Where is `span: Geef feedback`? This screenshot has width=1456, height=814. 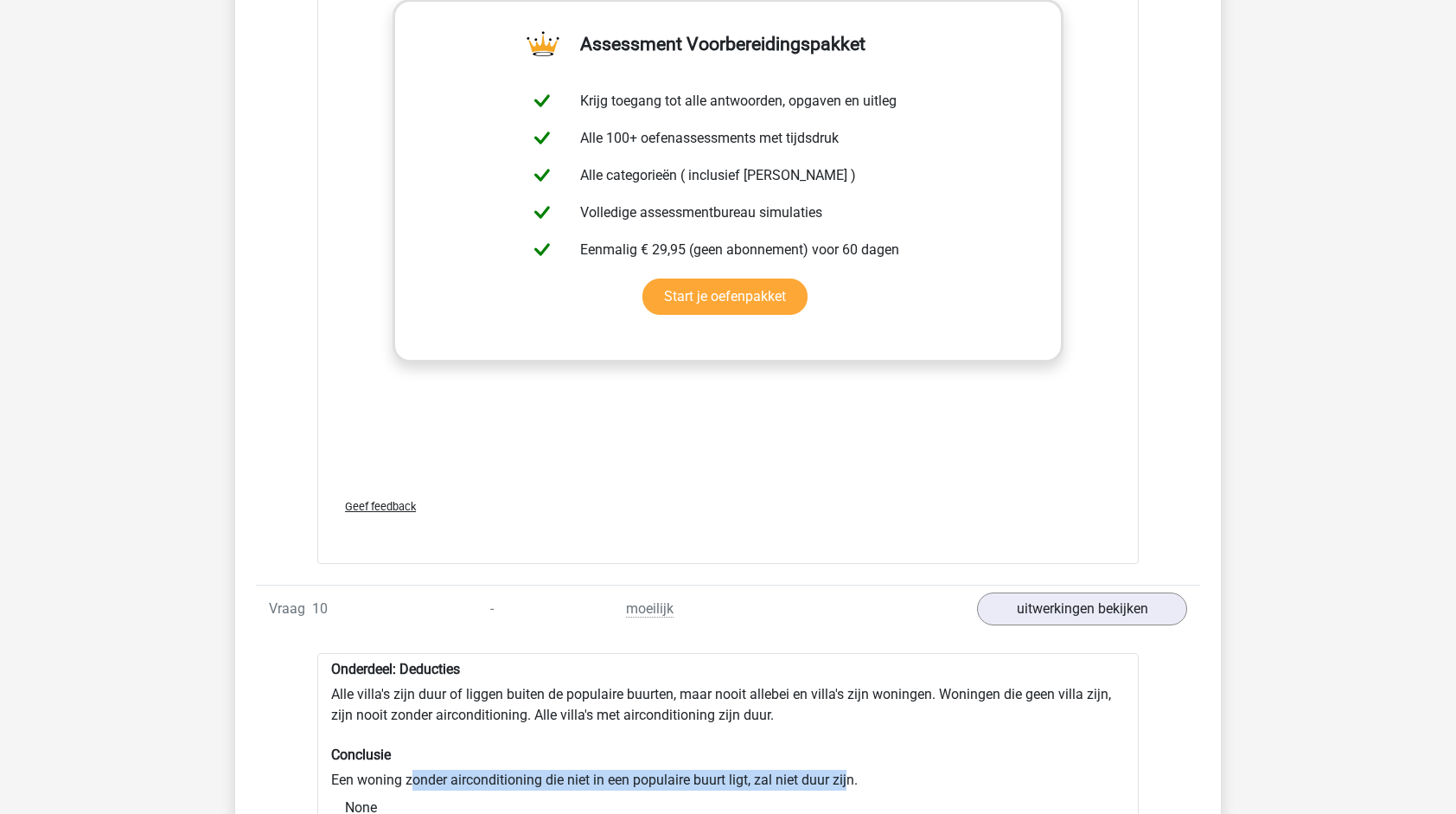 span: Geef feedback is located at coordinates (381, 506).